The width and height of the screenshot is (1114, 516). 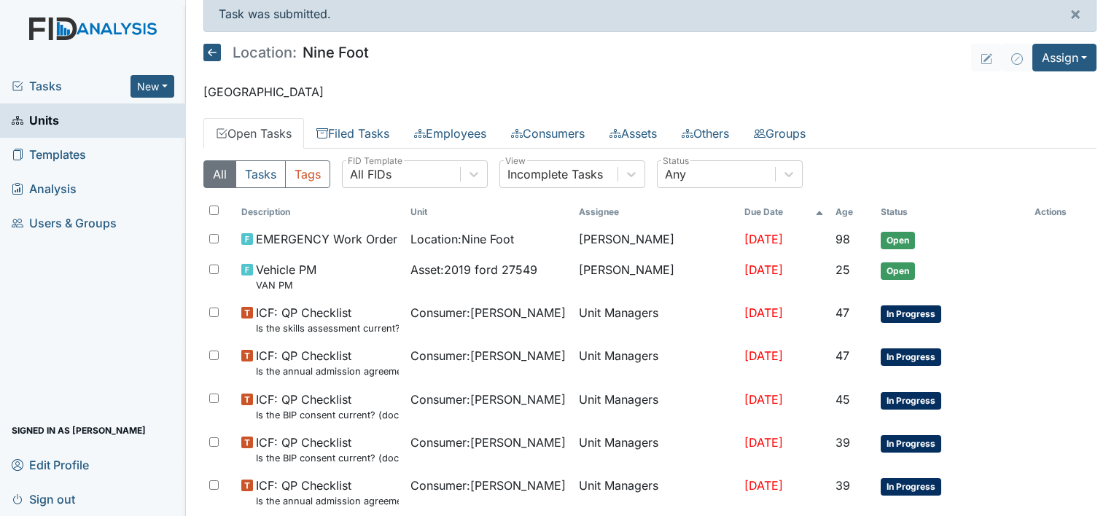 What do you see at coordinates (1063, 212) in the screenshot?
I see `th: Actions` at bounding box center [1063, 212].